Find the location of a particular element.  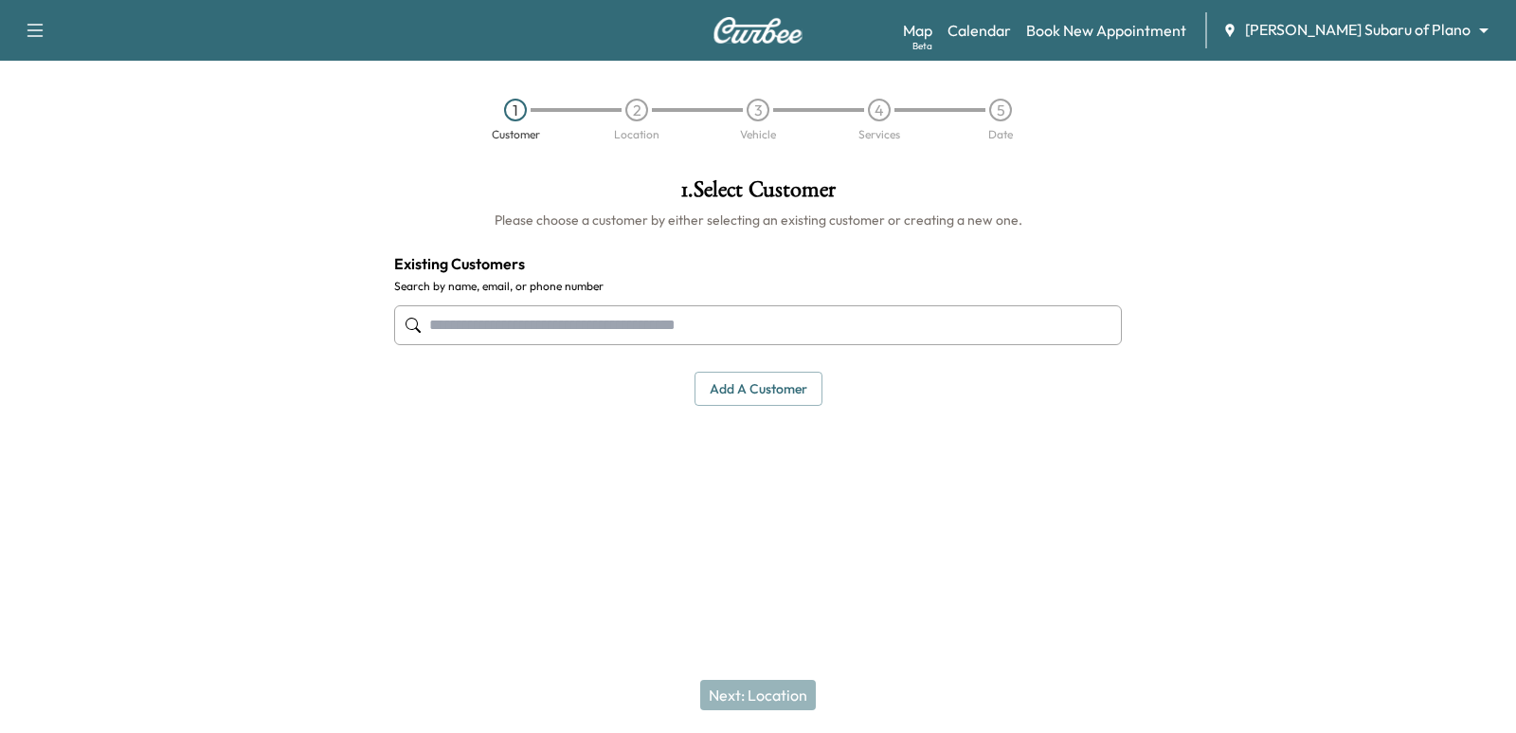

h6: Please choose a customer by either selecting an existing customer or creating a new one. is located at coordinates (758, 220).